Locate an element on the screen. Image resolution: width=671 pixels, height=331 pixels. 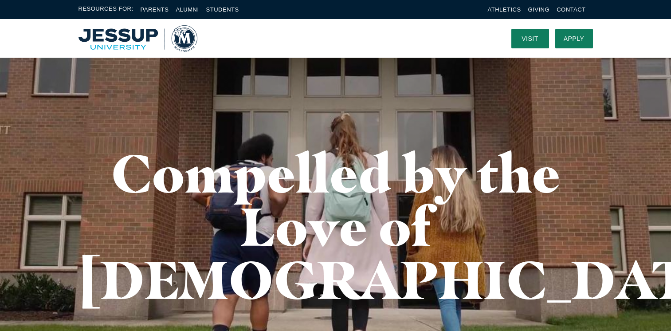
a: Students is located at coordinates (223, 9).